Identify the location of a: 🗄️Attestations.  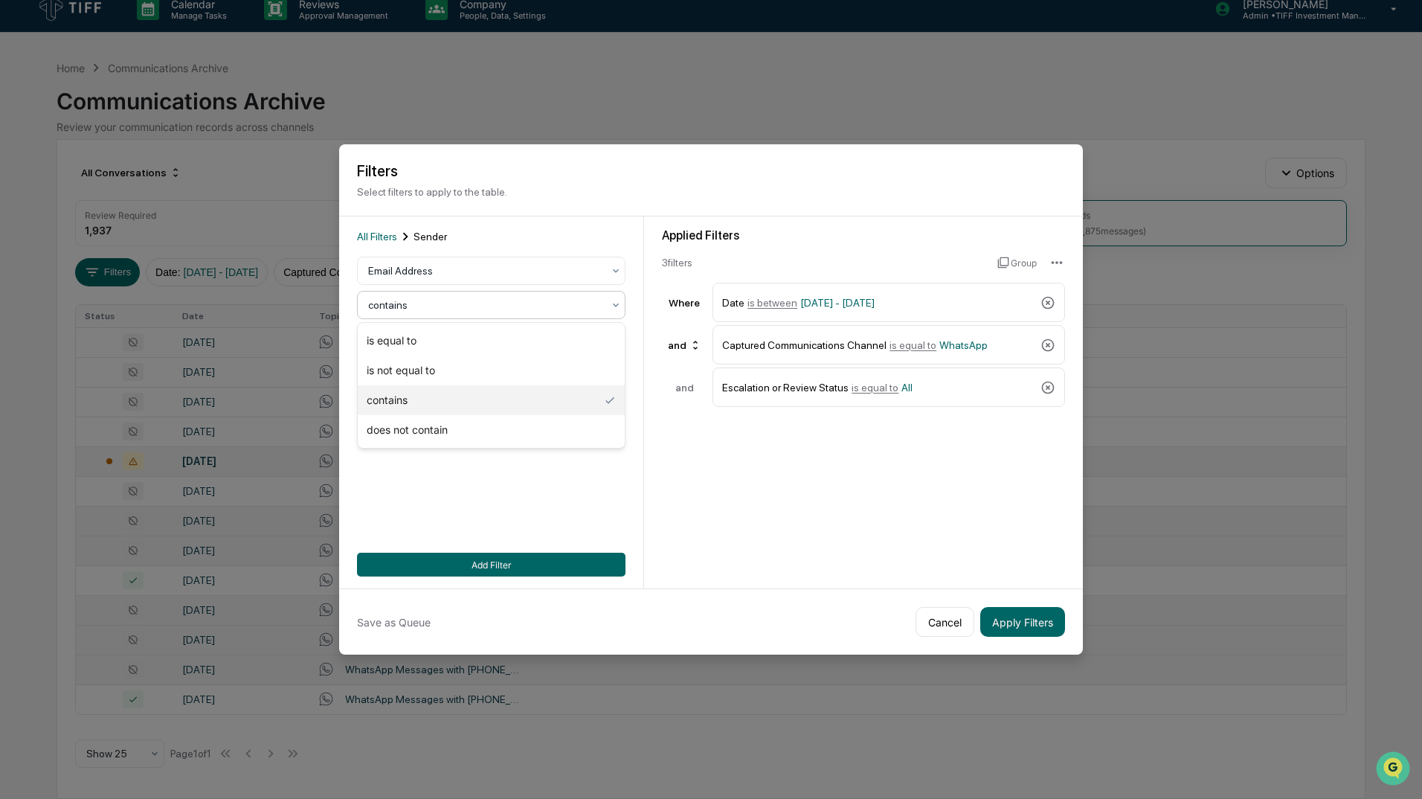
(146, 195).